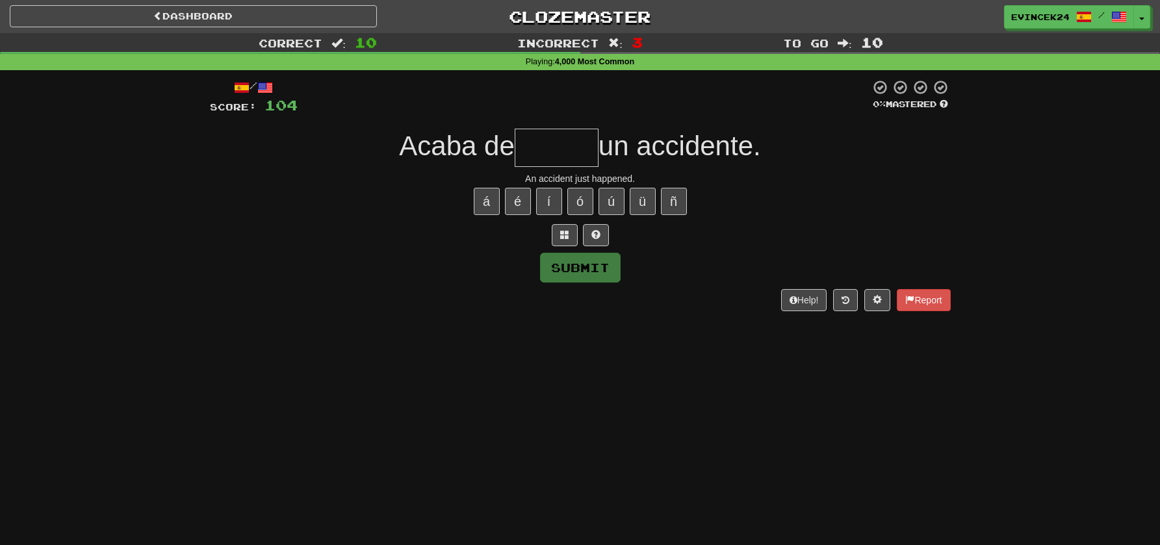 The image size is (1160, 545). What do you see at coordinates (911, 105) in the screenshot?
I see `div: Mastered` at bounding box center [911, 105].